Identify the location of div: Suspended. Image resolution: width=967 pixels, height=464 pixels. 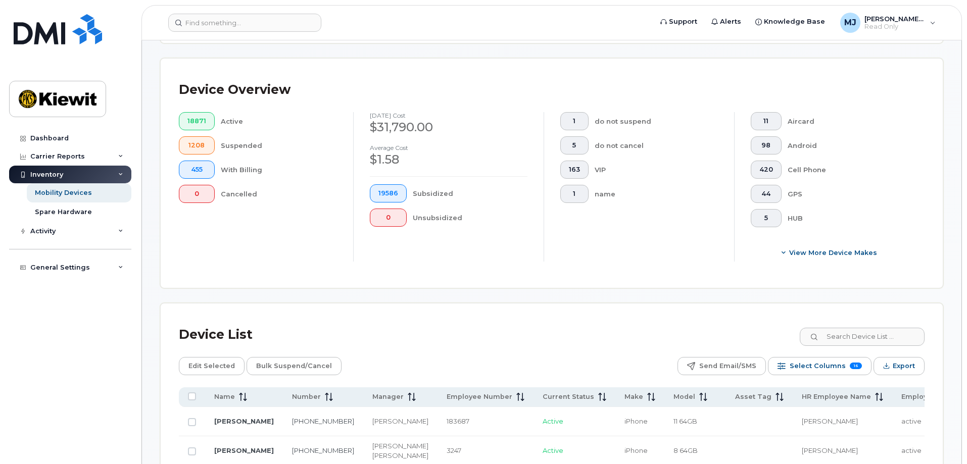
(279, 146).